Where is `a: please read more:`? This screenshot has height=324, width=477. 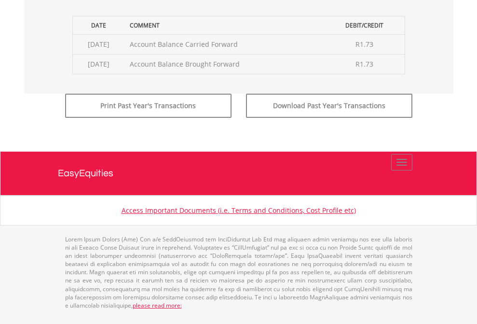
a: please read more: is located at coordinates (157, 305).